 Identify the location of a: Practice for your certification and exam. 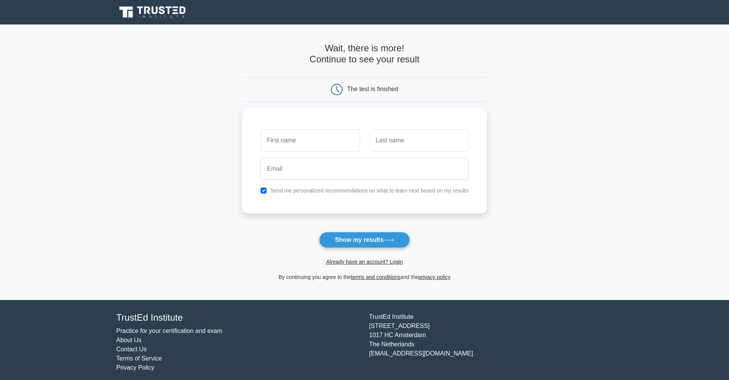
(169, 331).